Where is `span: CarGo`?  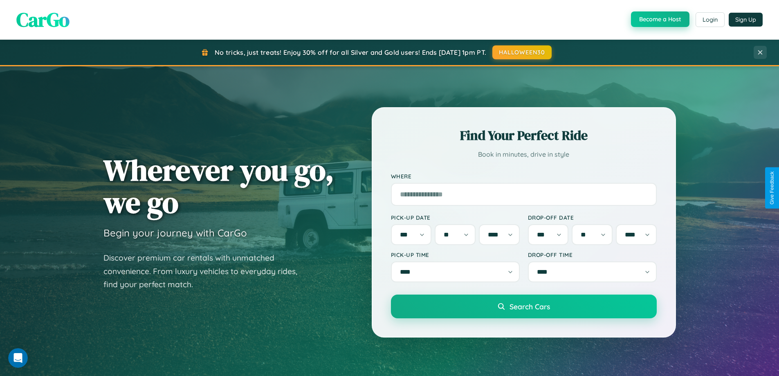 span: CarGo is located at coordinates (43, 20).